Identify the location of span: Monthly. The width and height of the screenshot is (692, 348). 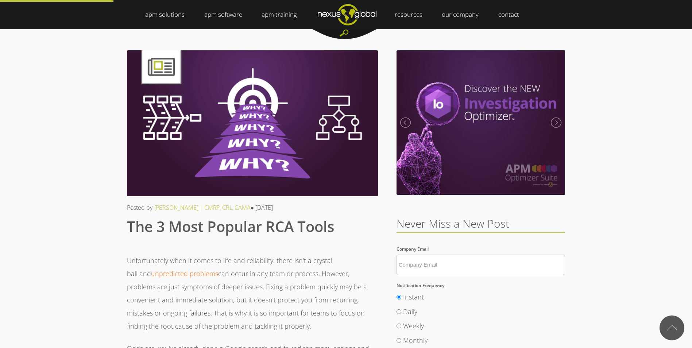
(415, 340).